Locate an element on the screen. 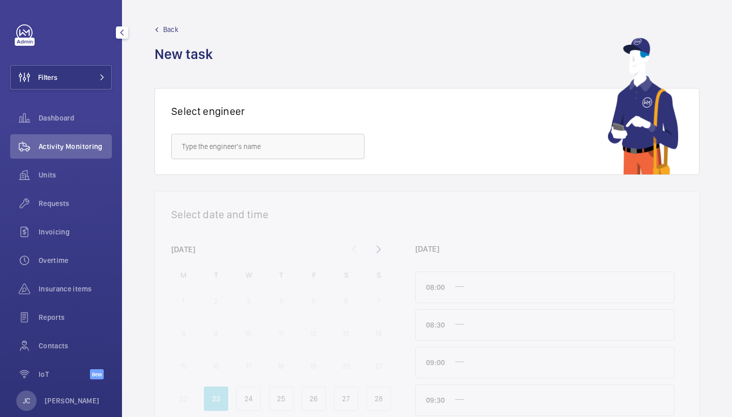  span: Activity Monitoring is located at coordinates (75, 146).